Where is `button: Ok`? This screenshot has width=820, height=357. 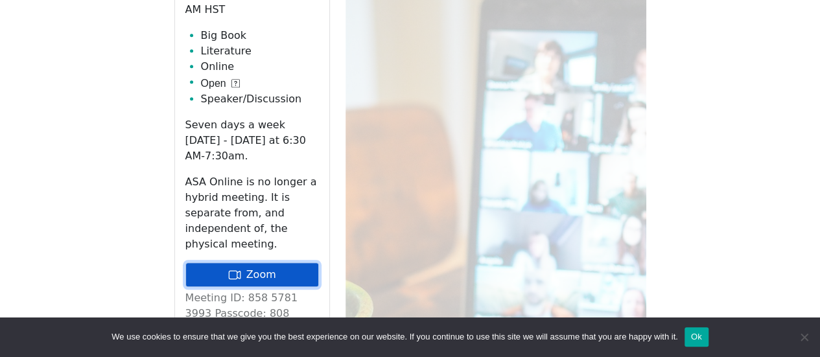 button: Ok is located at coordinates (696, 337).